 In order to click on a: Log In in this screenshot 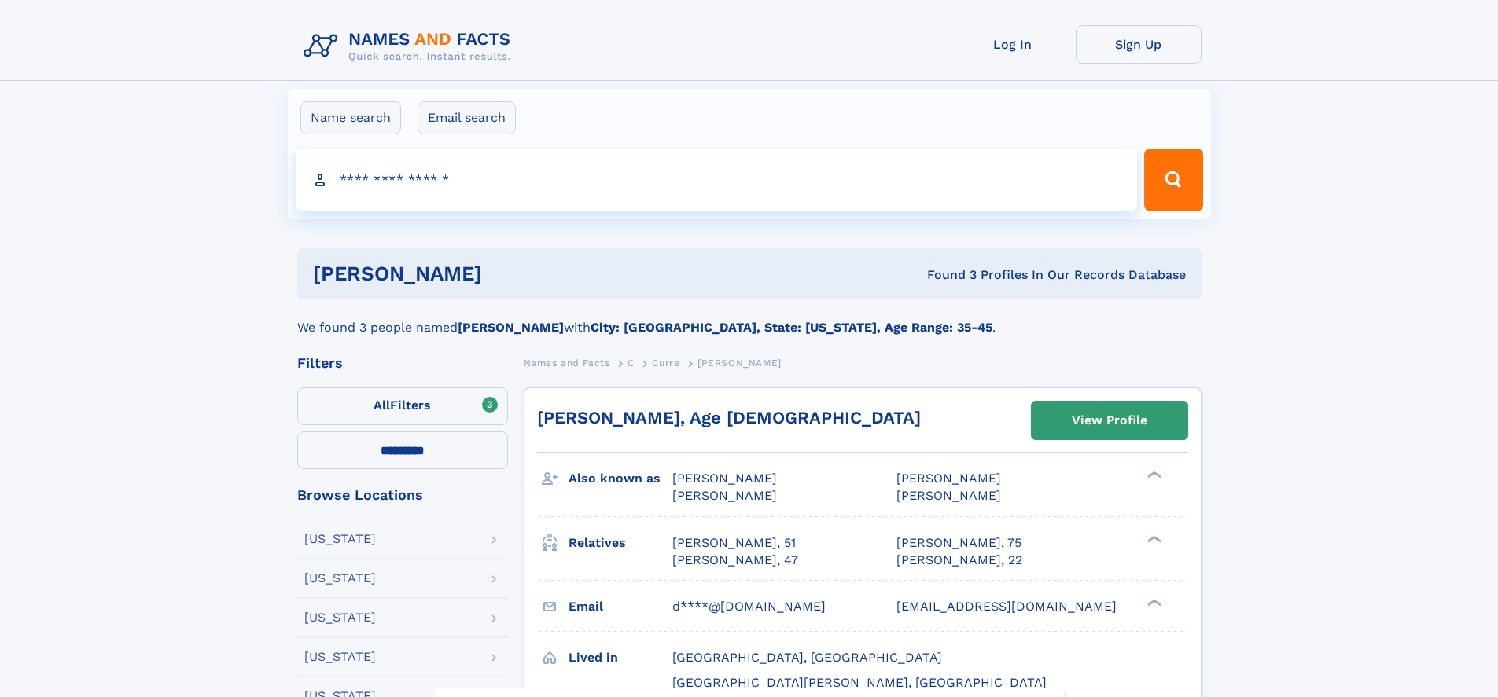, I will do `click(1013, 44)`.